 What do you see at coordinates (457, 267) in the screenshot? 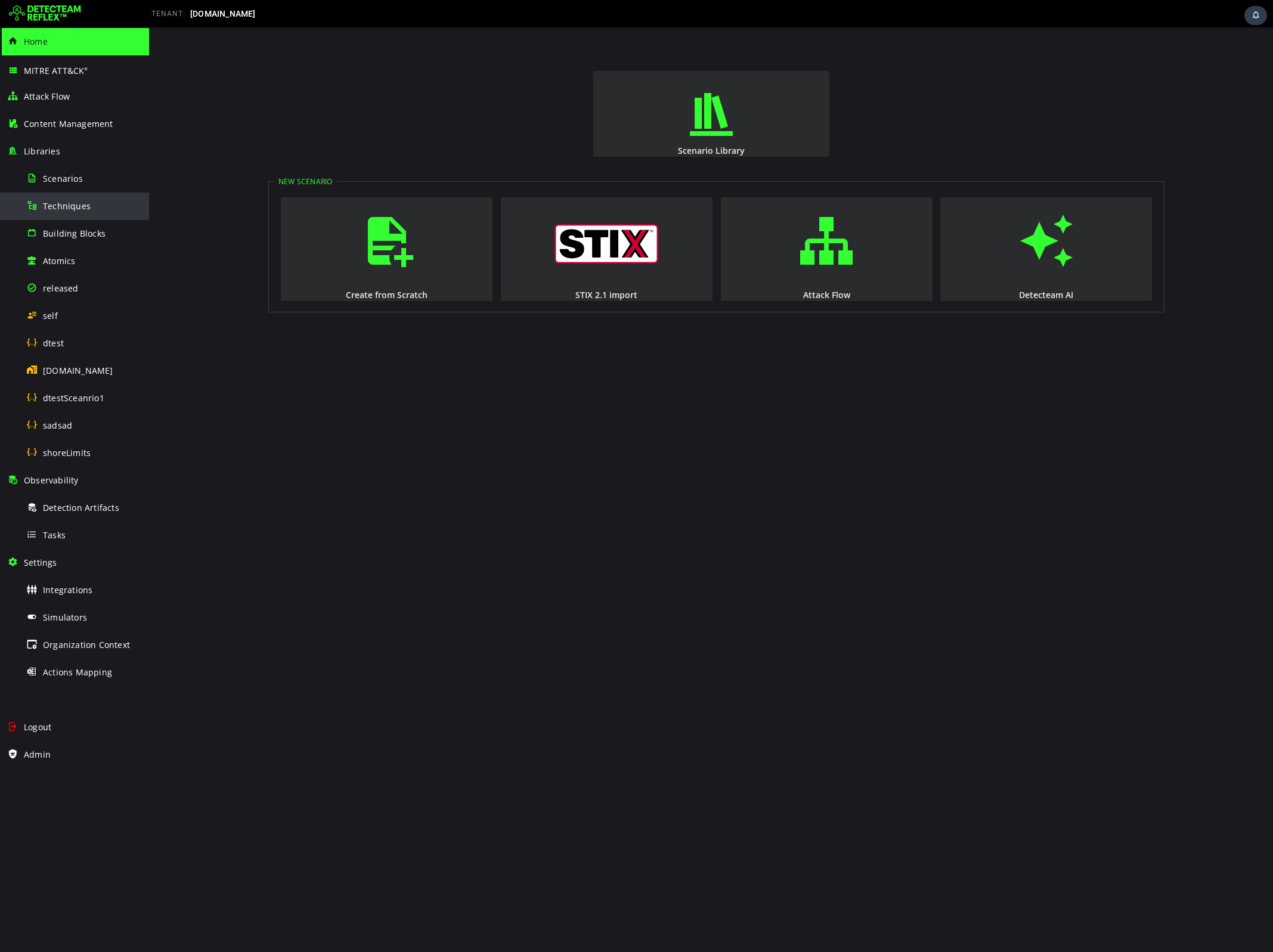
I see `div: STIX 2.1 import` at bounding box center [457, 267].